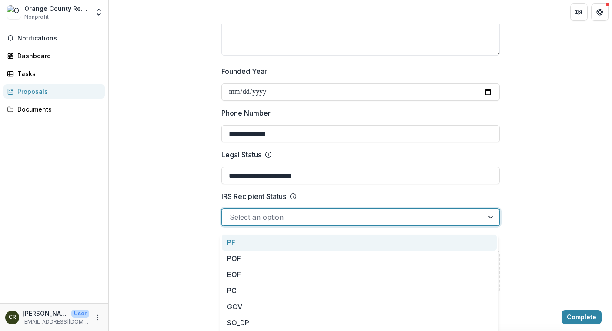  Describe the element at coordinates (57, 91) in the screenshot. I see `div: Proposals` at that location.